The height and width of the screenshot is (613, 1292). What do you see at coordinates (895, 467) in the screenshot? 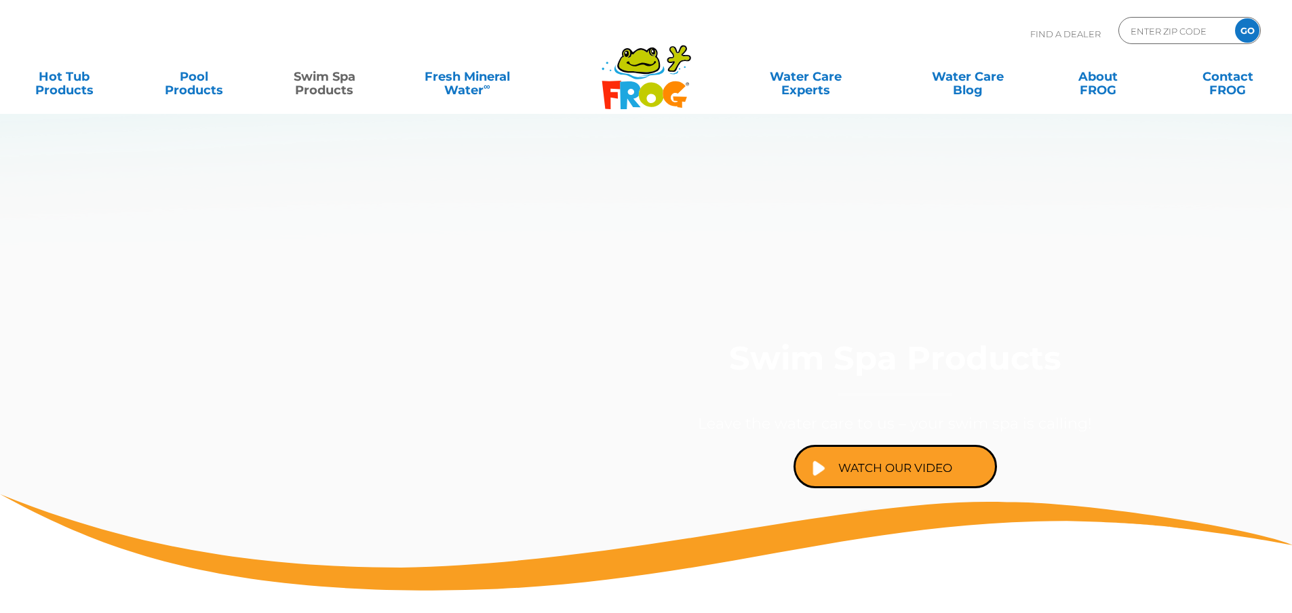
I see `a: Watch Our Video` at bounding box center [895, 467].